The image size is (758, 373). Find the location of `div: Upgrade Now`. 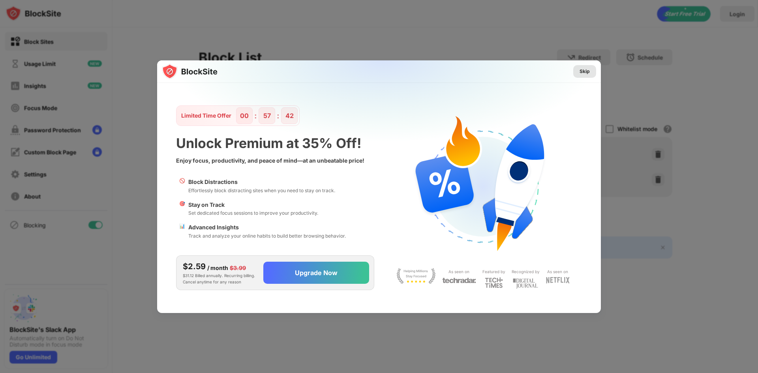

div: Upgrade Now is located at coordinates (316, 273).